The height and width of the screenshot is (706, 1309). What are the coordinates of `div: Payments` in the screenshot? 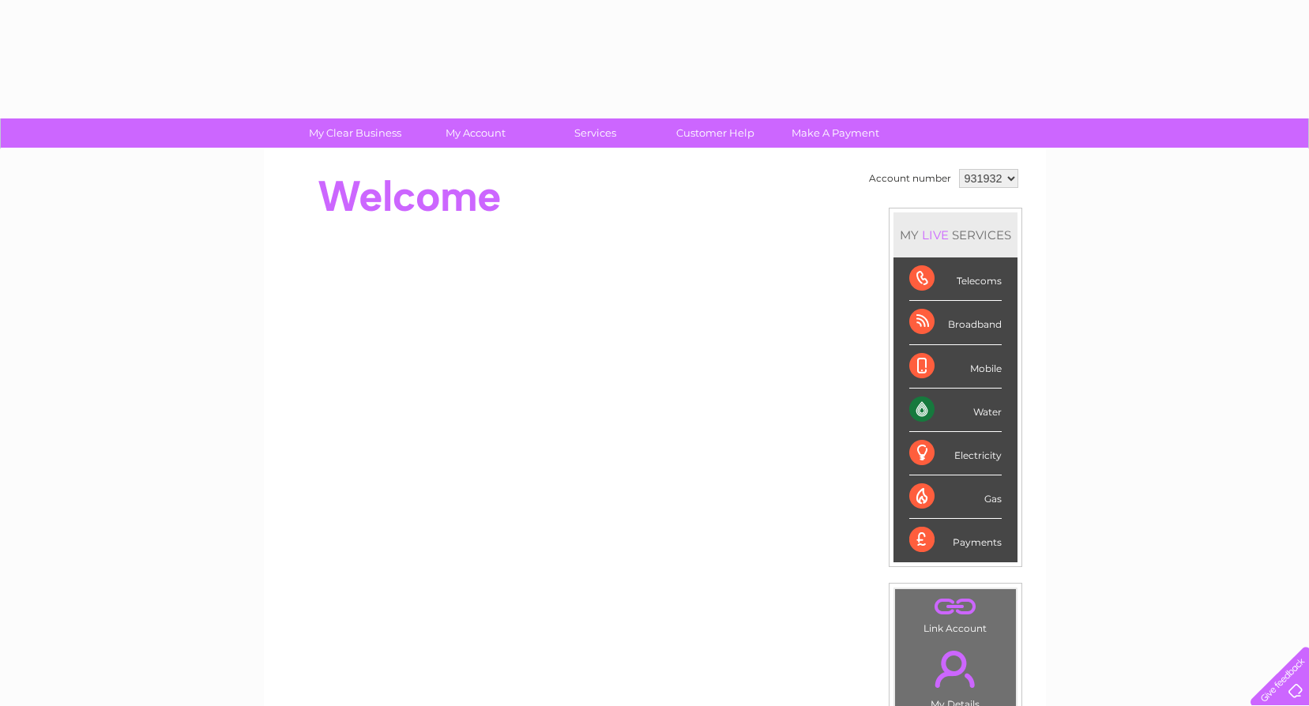 It's located at (955, 540).